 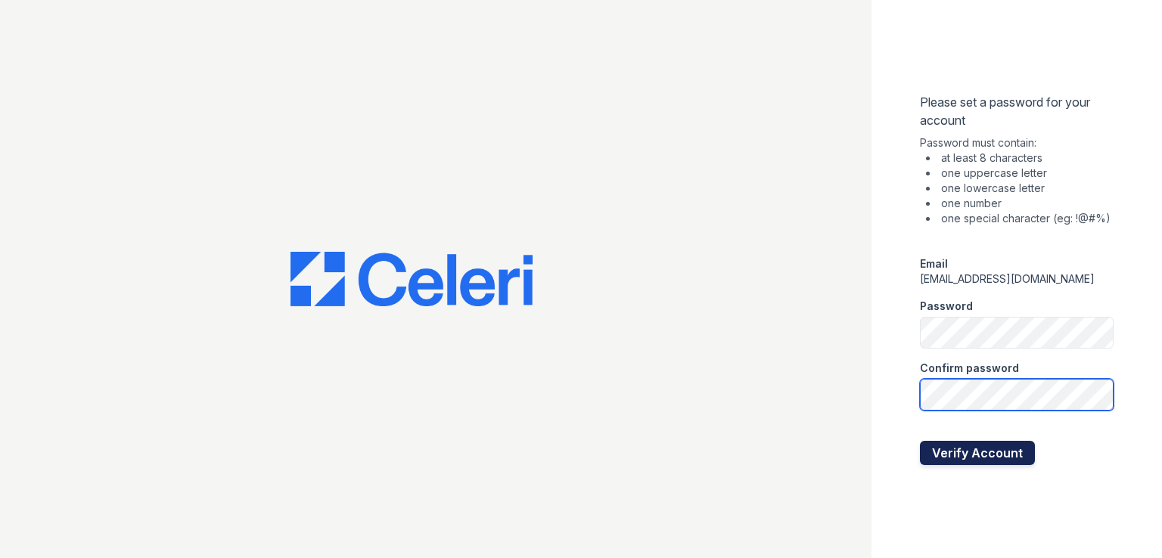 I want to click on img: CE_Logo_Blue-a8612792a0a2168367f1c8372b55b34899dd931a85d93a1a3d3e32e68fde9ad4.png, so click(x=412, y=279).